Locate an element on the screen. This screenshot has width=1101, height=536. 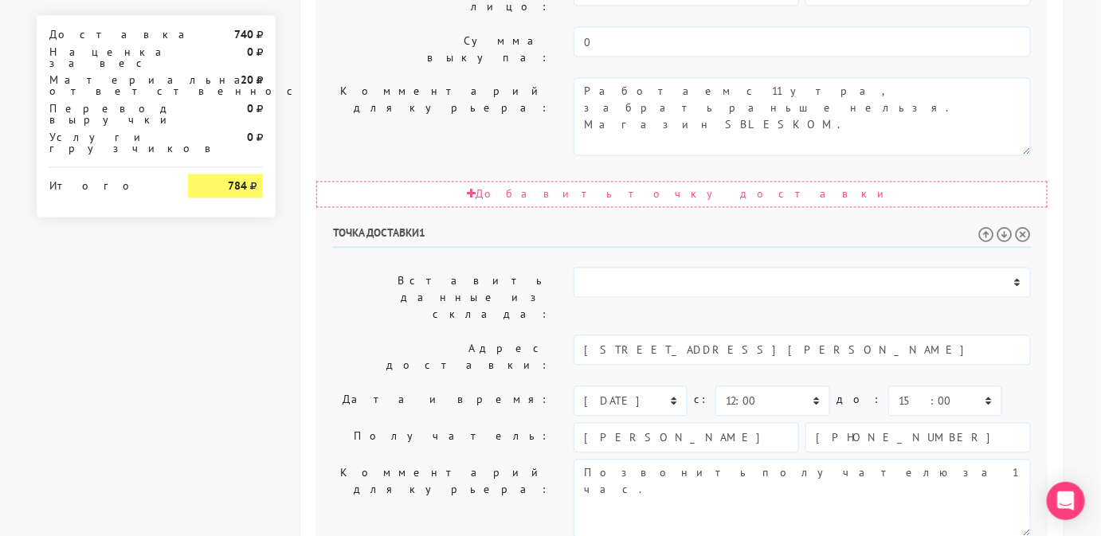
div: Итого is located at coordinates (107, 183).